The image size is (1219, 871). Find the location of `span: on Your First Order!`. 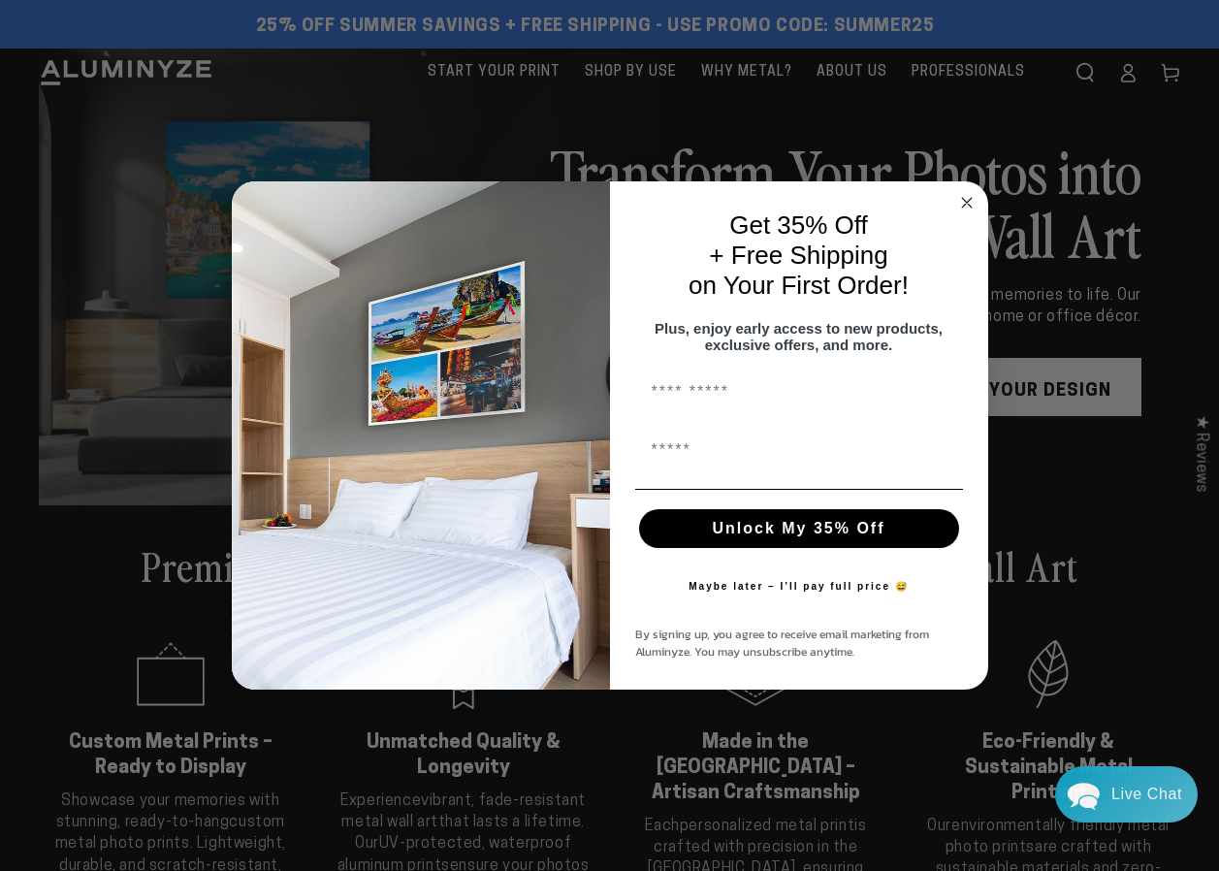

span: on Your First Order! is located at coordinates (798, 285).